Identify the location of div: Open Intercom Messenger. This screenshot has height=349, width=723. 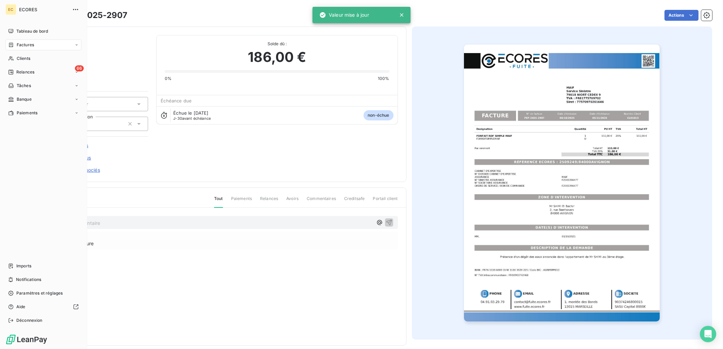
(708, 334).